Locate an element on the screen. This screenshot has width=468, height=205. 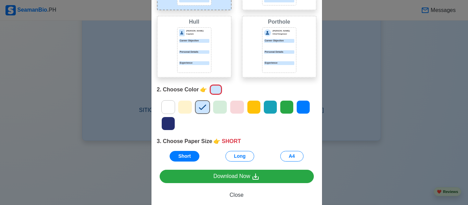
button: A4 is located at coordinates (292, 156).